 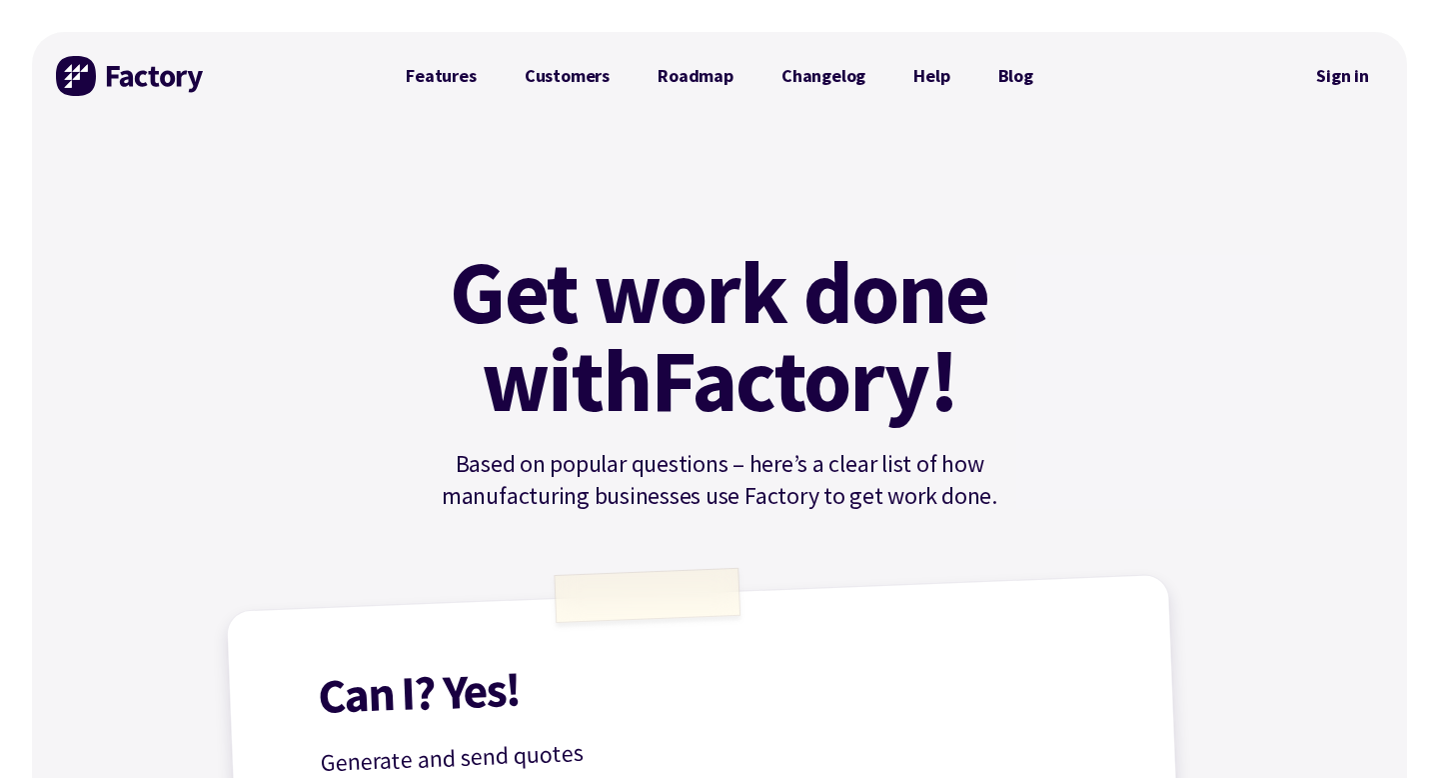 What do you see at coordinates (932, 76) in the screenshot?
I see `a: Help` at bounding box center [932, 76].